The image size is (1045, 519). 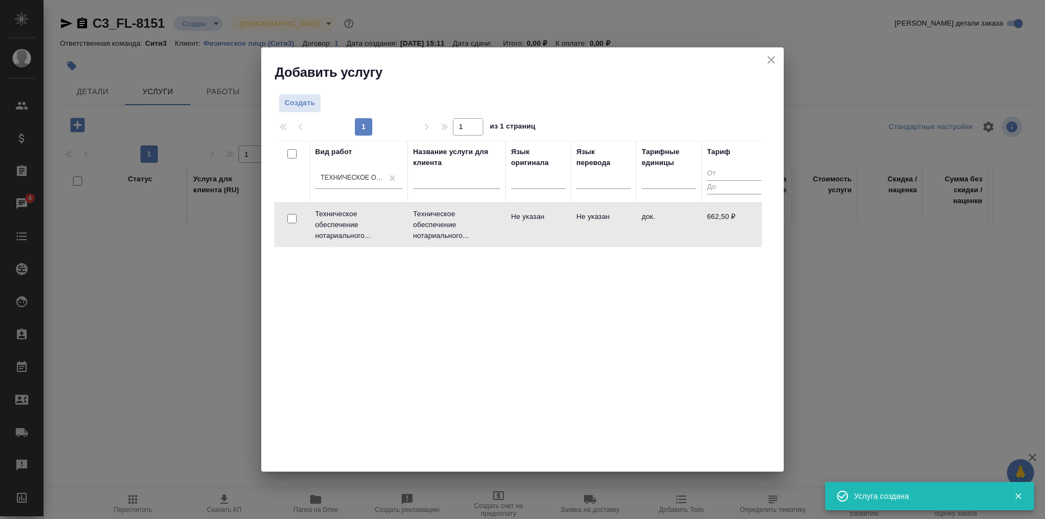 I want to click on td: док., so click(x=669, y=225).